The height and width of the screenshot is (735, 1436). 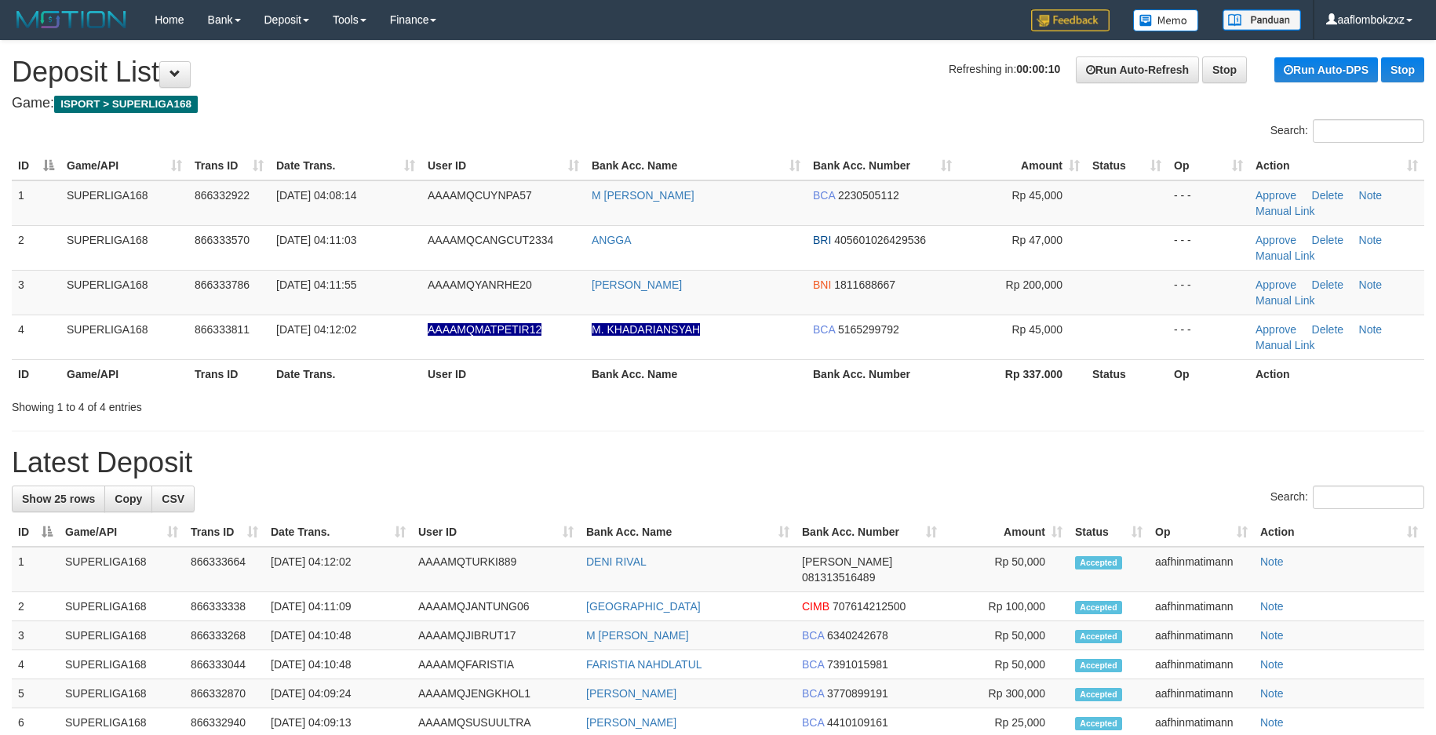 What do you see at coordinates (58, 499) in the screenshot?
I see `span: Show 25 rows` at bounding box center [58, 499].